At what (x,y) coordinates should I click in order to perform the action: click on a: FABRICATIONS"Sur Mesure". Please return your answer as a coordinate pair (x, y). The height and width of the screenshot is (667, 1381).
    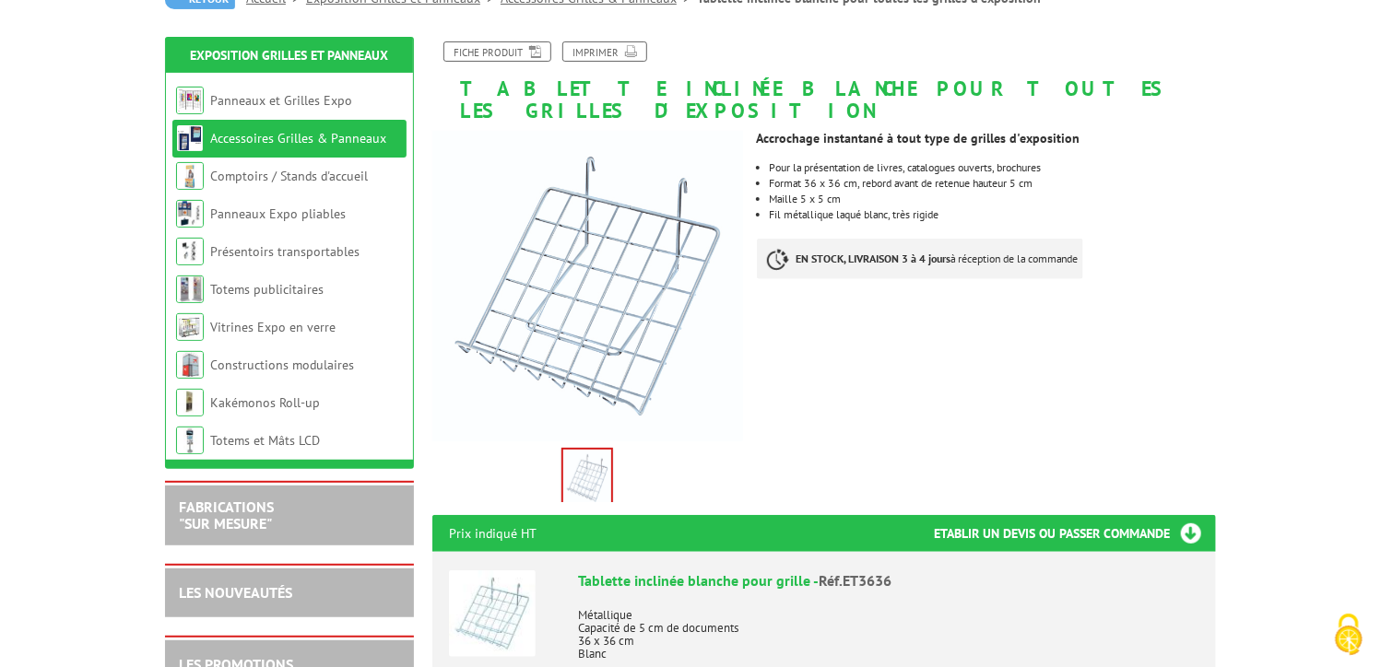
    Looking at the image, I should click on (226, 515).